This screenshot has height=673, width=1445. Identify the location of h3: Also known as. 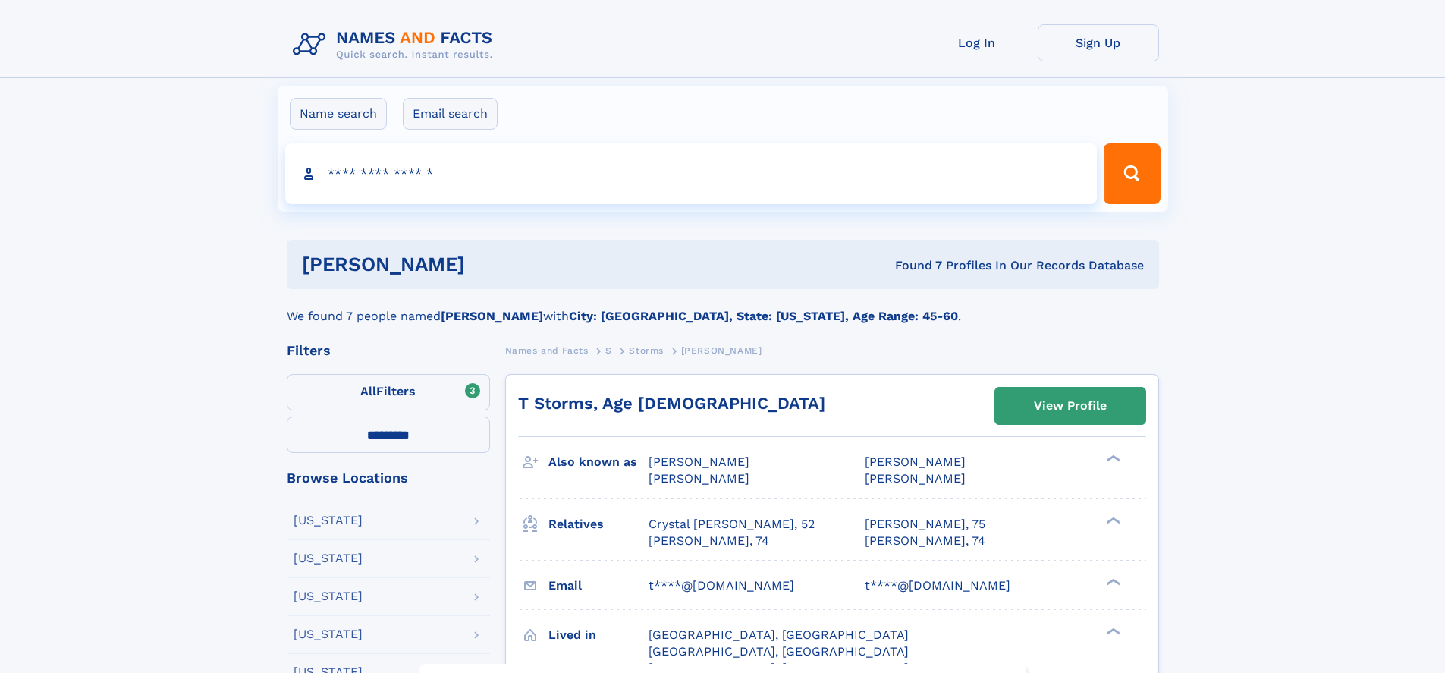
(598, 462).